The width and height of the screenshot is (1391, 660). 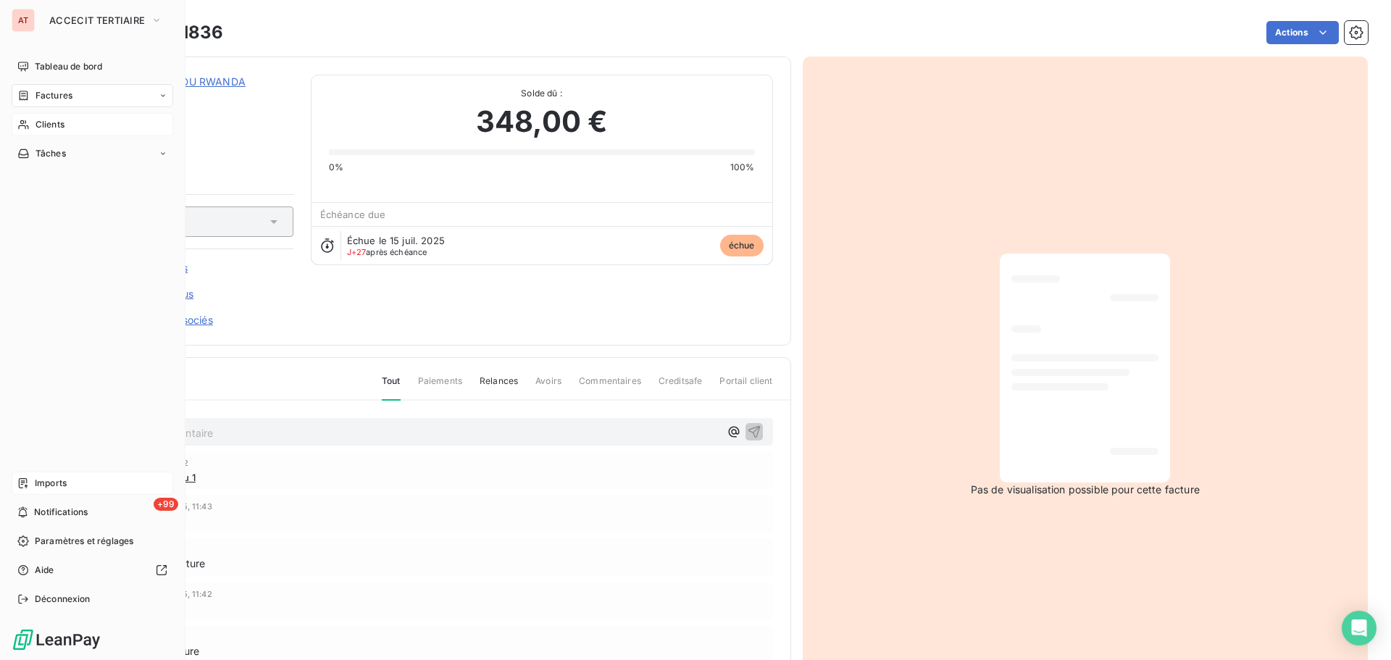 What do you see at coordinates (51, 154) in the screenshot?
I see `span: Tâches` at bounding box center [51, 154].